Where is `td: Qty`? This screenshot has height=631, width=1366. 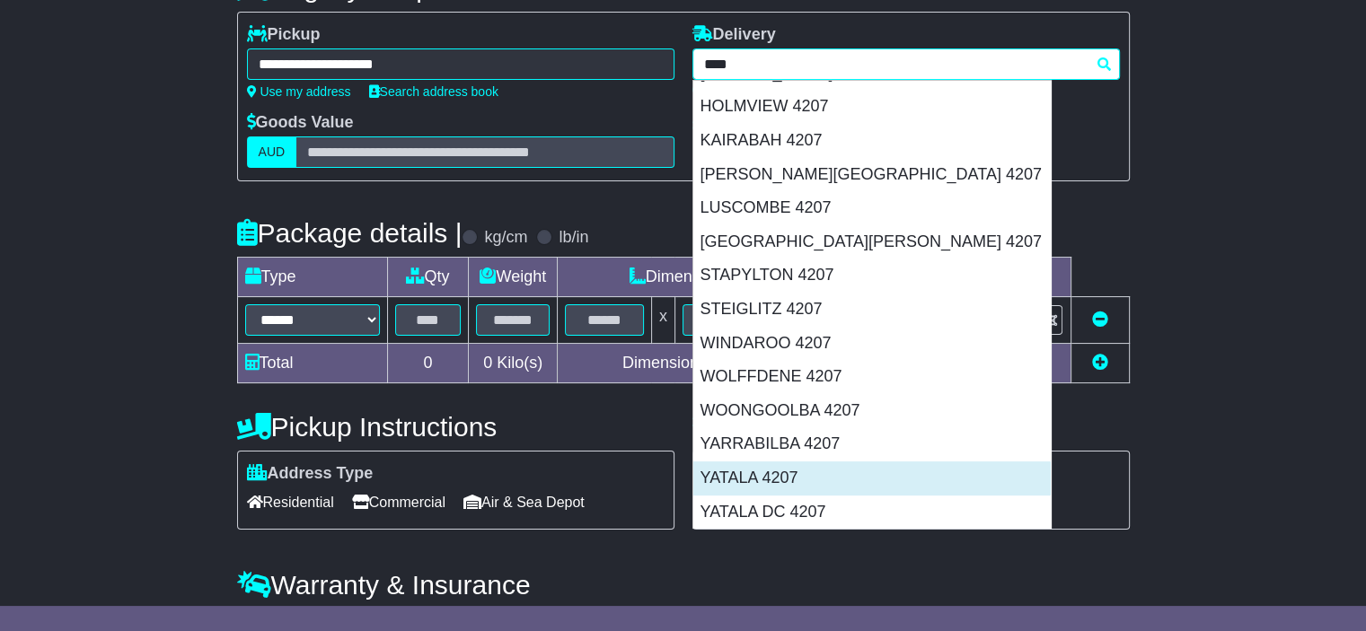 td: Qty is located at coordinates (427, 277).